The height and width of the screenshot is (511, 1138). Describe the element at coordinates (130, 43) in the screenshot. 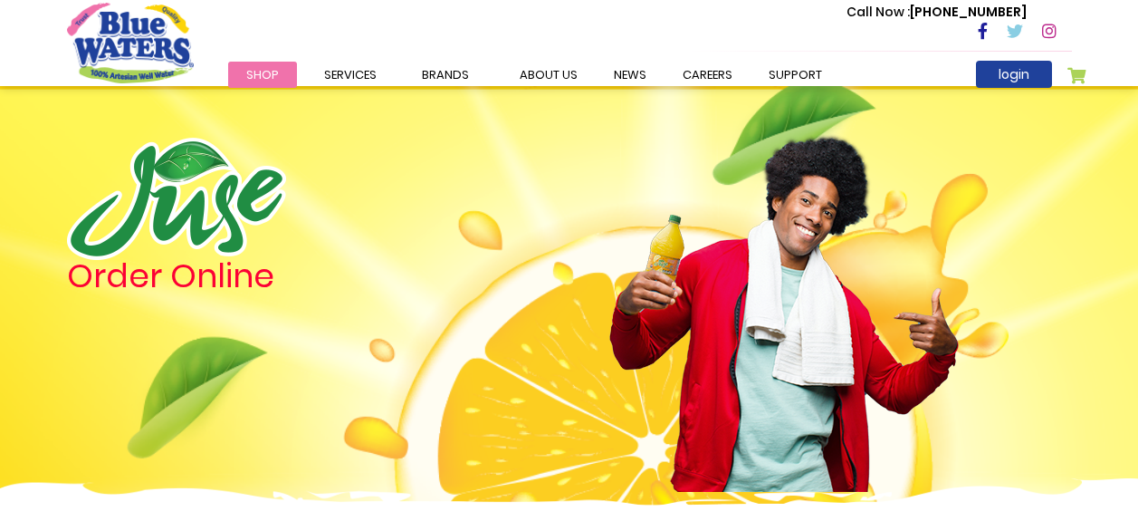

I see `a: store logo` at that location.